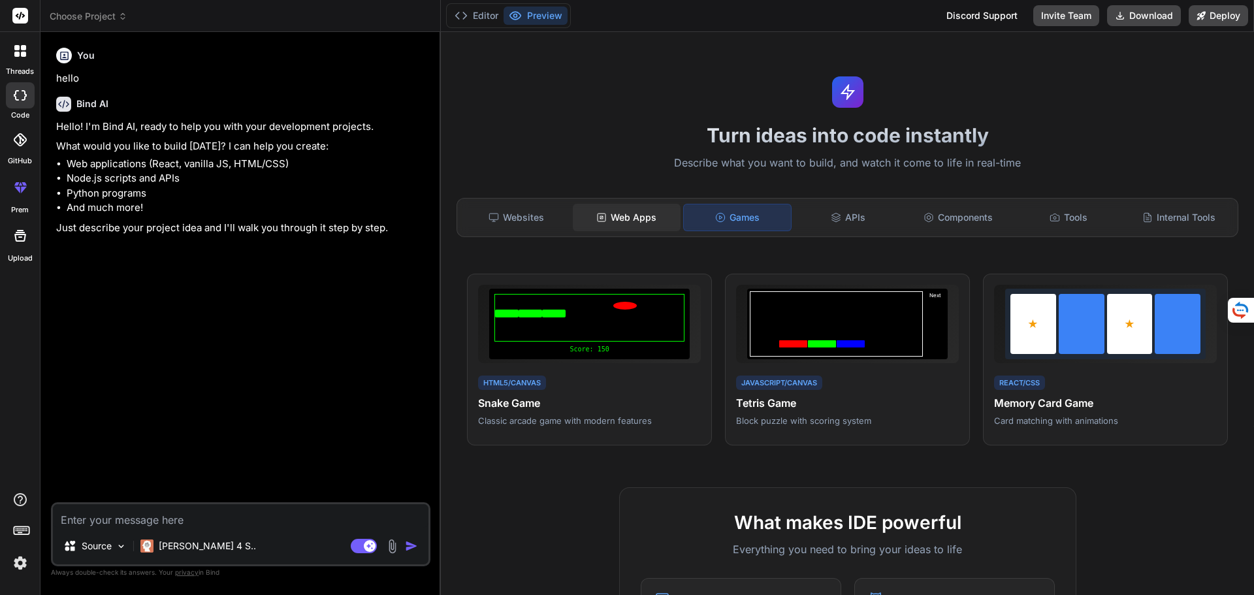  I want to click on button: Invite Team, so click(1066, 16).